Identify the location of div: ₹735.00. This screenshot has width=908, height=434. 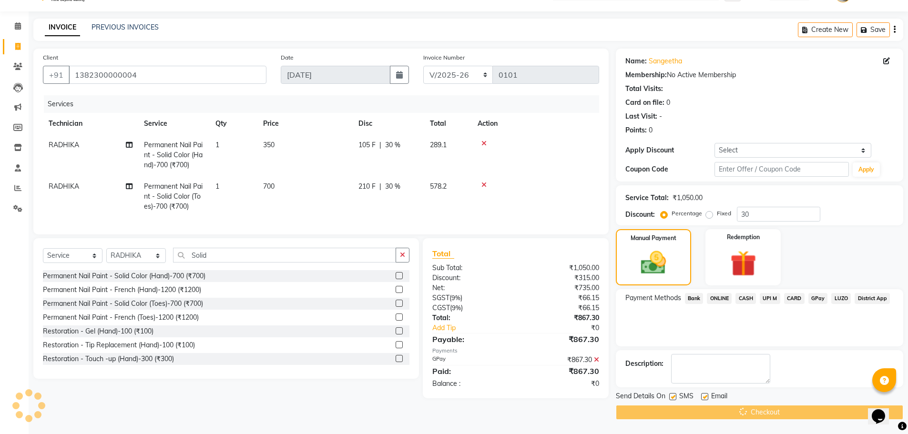
(561, 288).